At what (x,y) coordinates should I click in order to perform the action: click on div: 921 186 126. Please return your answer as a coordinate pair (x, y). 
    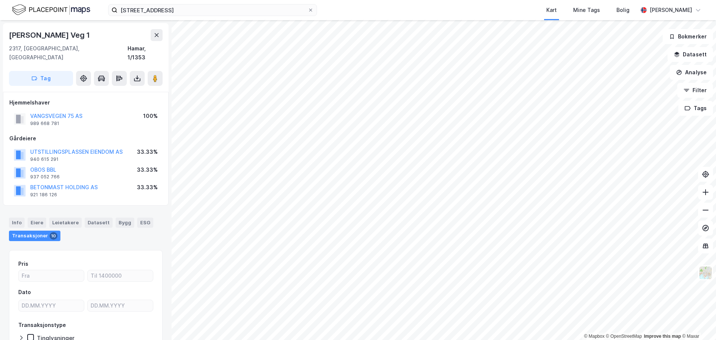
    Looking at the image, I should click on (44, 195).